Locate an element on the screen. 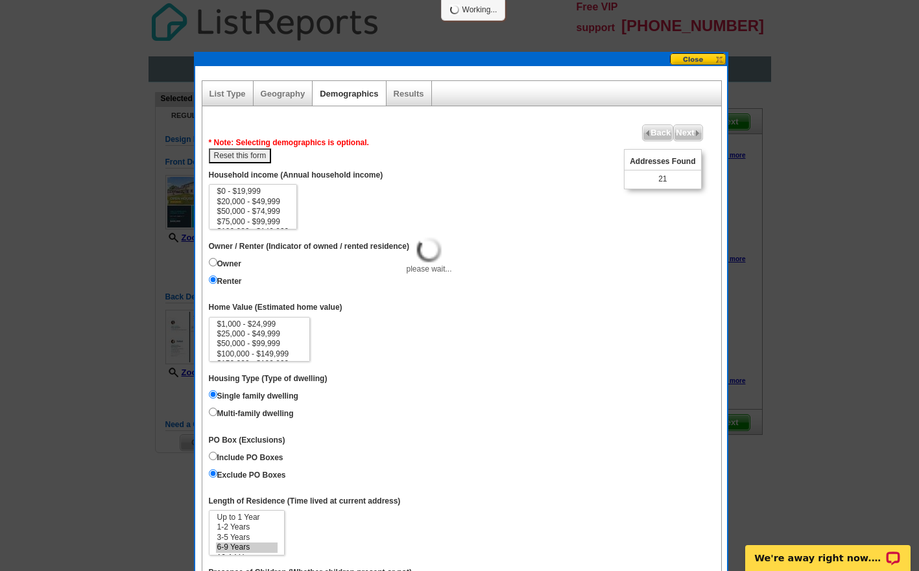  option: $20,000 - $49,999 is located at coordinates (253, 202).